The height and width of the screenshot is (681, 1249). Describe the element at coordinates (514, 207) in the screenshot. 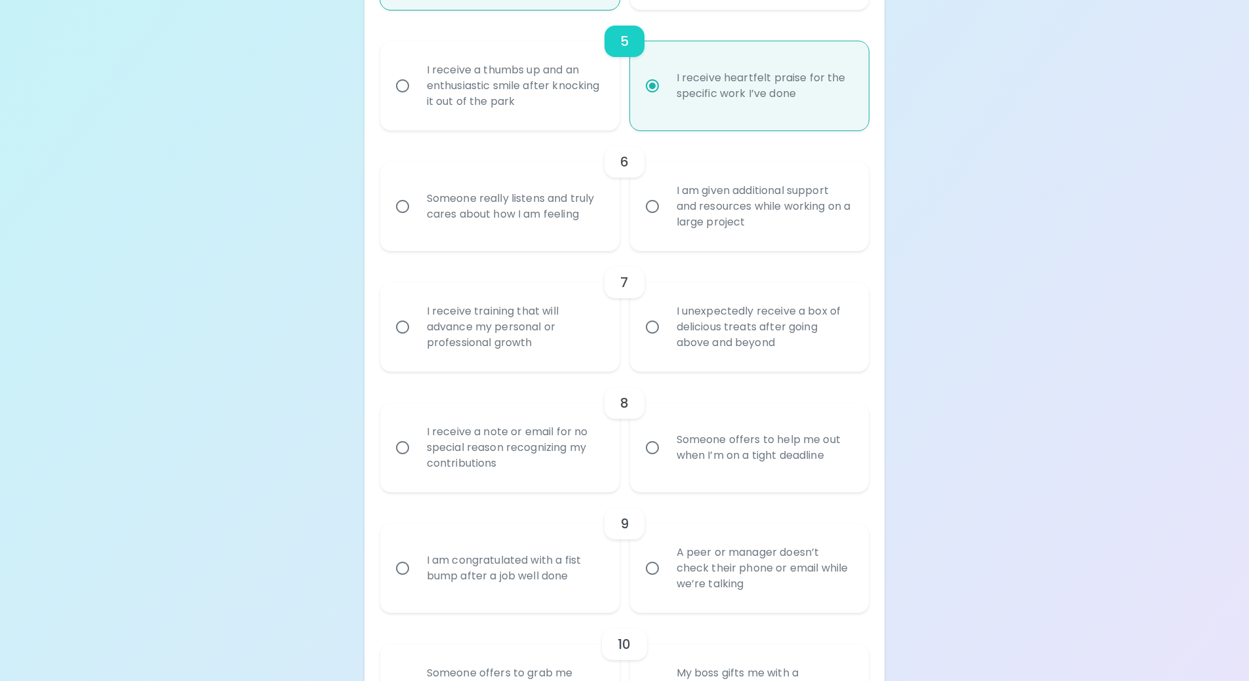

I see `div: Someone really listens and truly cares about how I am feeling` at that location.